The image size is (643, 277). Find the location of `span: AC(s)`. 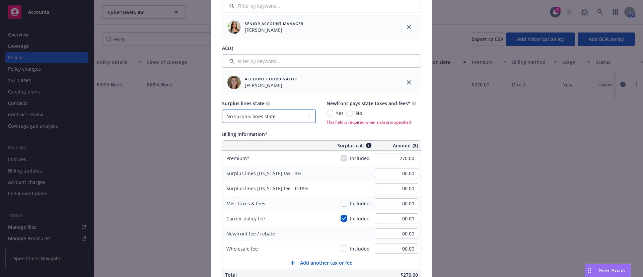

span: AC(s) is located at coordinates (228, 48).